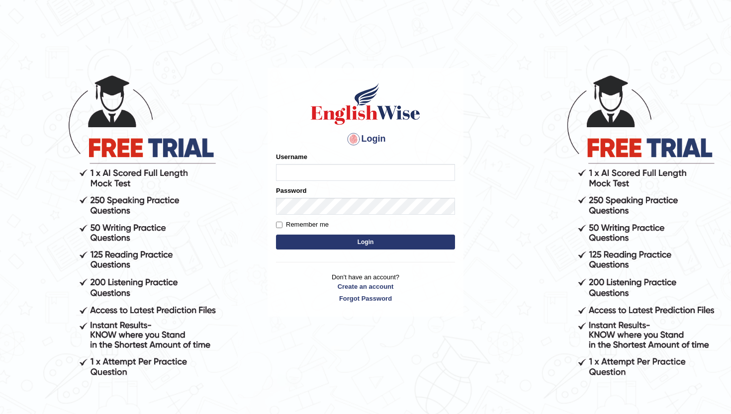 This screenshot has height=414, width=731. Describe the element at coordinates (365, 286) in the screenshot. I see `a: Create an account` at that location.